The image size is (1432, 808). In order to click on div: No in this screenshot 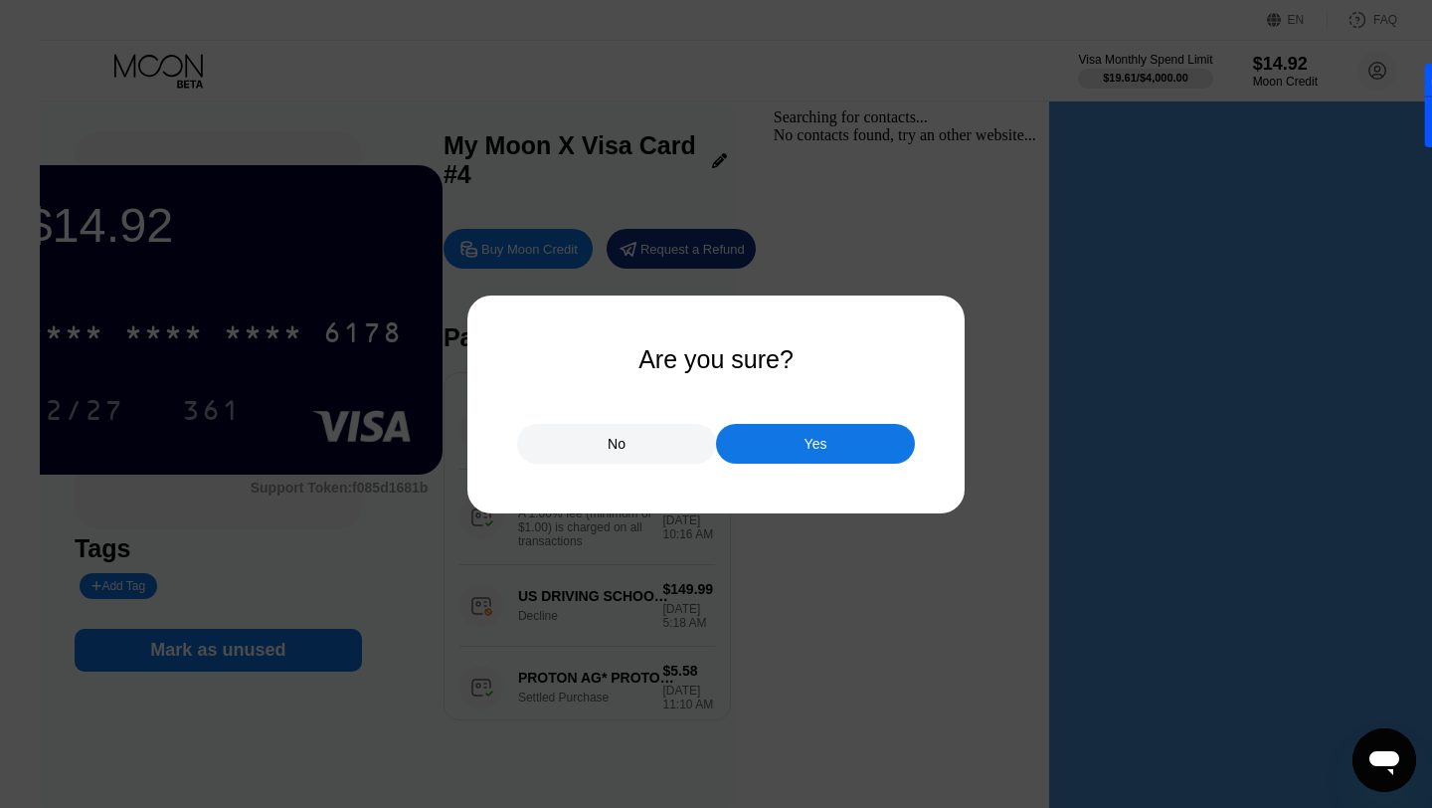, I will do `click(617, 444)`.